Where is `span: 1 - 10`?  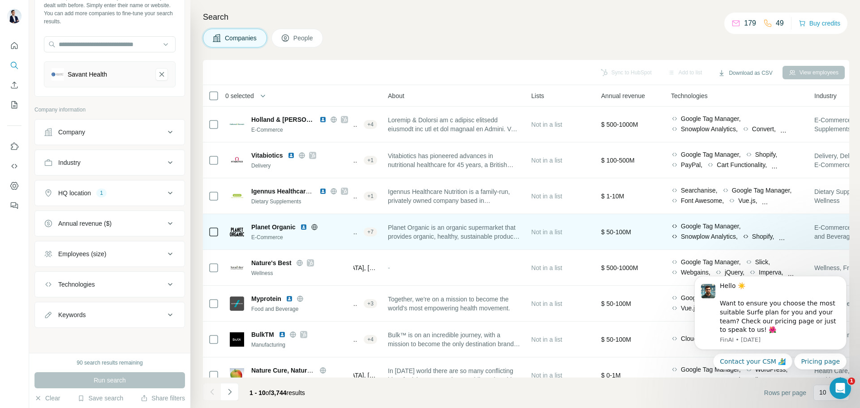
span: 1 - 10 is located at coordinates (258, 393).